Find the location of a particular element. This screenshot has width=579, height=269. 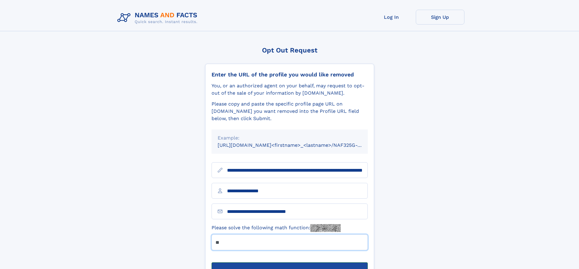

a: Log In is located at coordinates (391, 17).